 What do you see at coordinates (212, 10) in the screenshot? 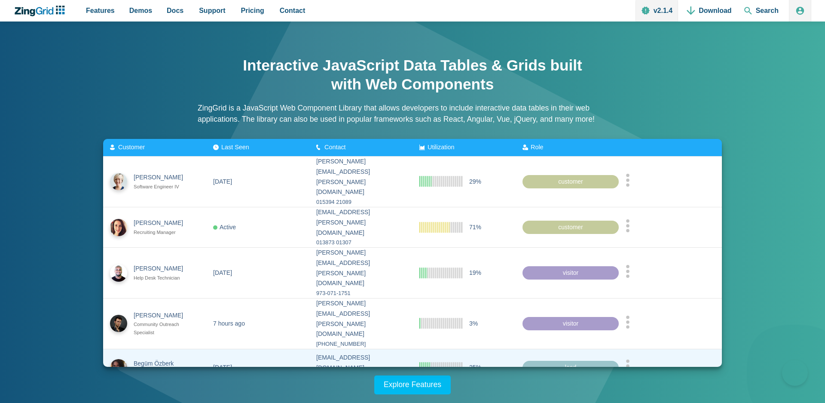
I see `span: Support` at bounding box center [212, 10].